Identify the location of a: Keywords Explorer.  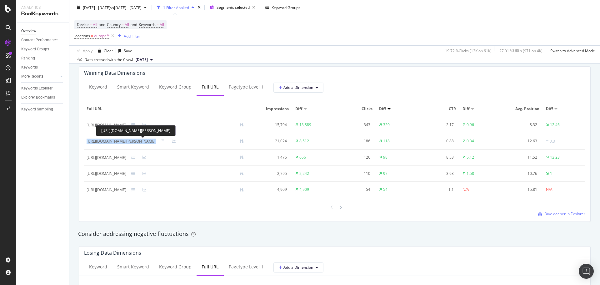
(43, 88).